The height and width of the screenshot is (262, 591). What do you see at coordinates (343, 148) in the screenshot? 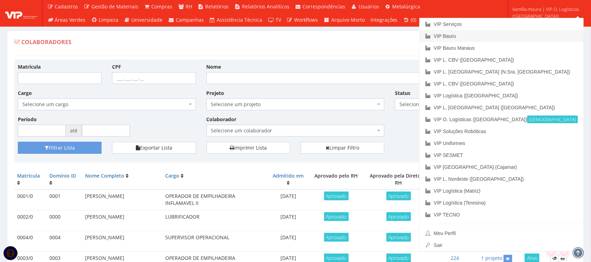
I see `a: Limpar Filtro` at bounding box center [343, 148].